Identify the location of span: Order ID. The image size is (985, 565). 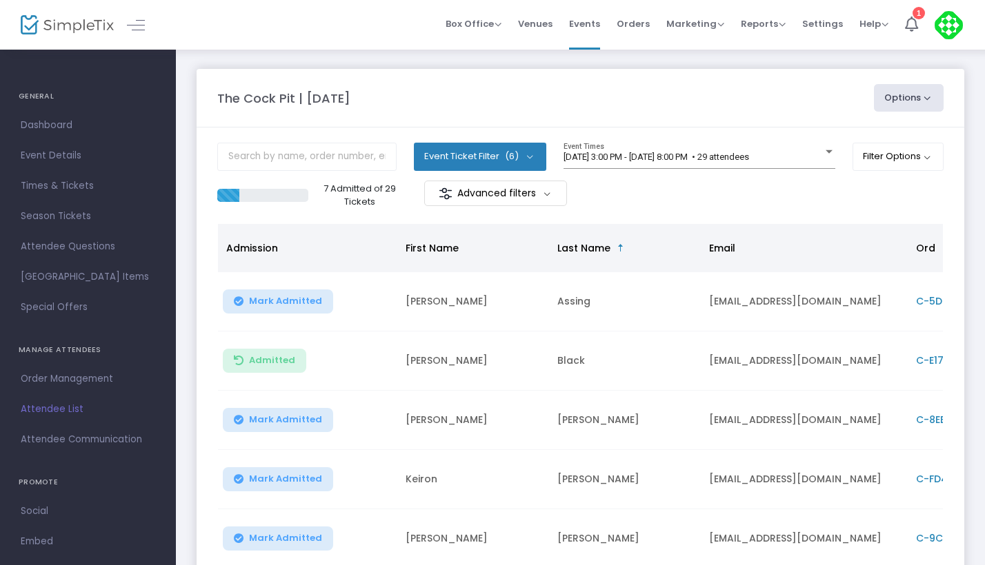
(937, 248).